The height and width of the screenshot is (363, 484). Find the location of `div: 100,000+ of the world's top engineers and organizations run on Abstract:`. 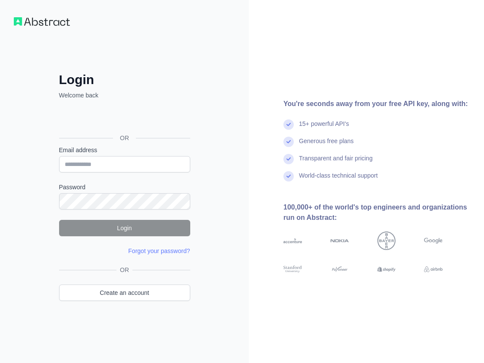

div: 100,000+ of the world's top engineers and organizations run on Abstract: is located at coordinates (376, 213).